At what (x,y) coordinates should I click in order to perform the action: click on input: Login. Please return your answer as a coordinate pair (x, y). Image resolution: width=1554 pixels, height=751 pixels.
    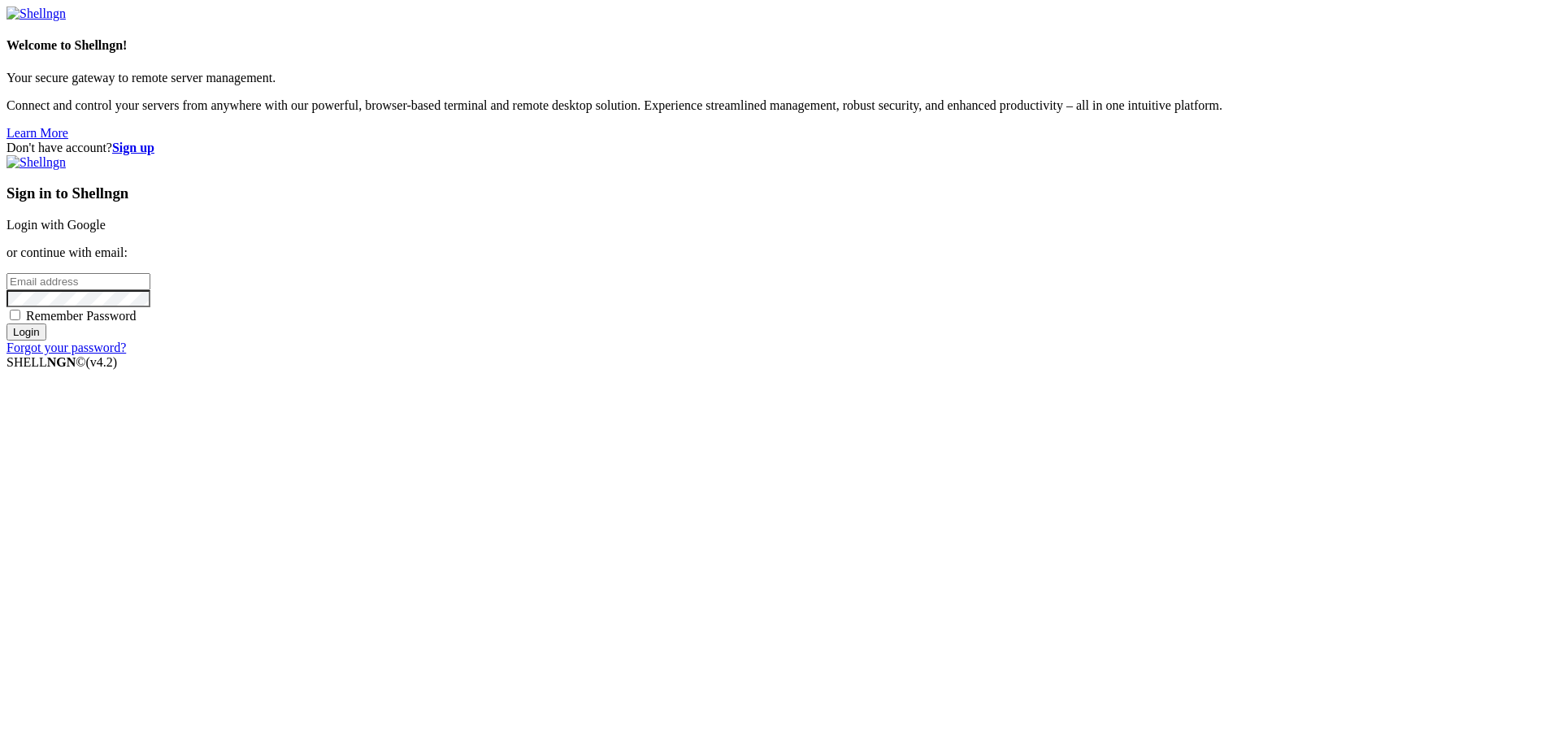
    Looking at the image, I should click on (26, 332).